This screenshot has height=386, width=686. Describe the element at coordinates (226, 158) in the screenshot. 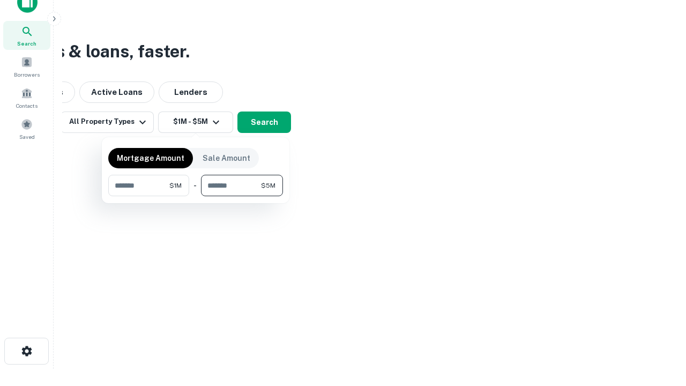

I see `p: Sale Amount` at that location.